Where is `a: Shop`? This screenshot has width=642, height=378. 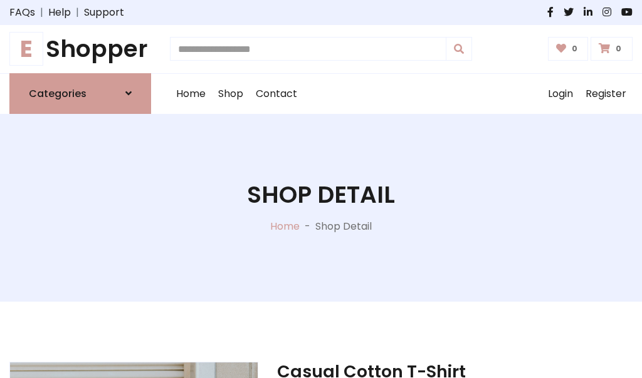
a: Shop is located at coordinates (231, 94).